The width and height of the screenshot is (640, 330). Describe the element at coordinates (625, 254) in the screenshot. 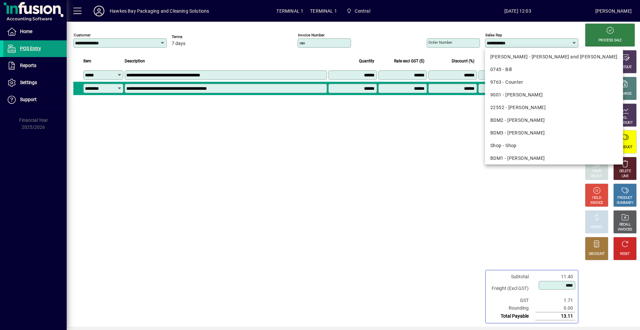

I see `div: RESET` at that location.